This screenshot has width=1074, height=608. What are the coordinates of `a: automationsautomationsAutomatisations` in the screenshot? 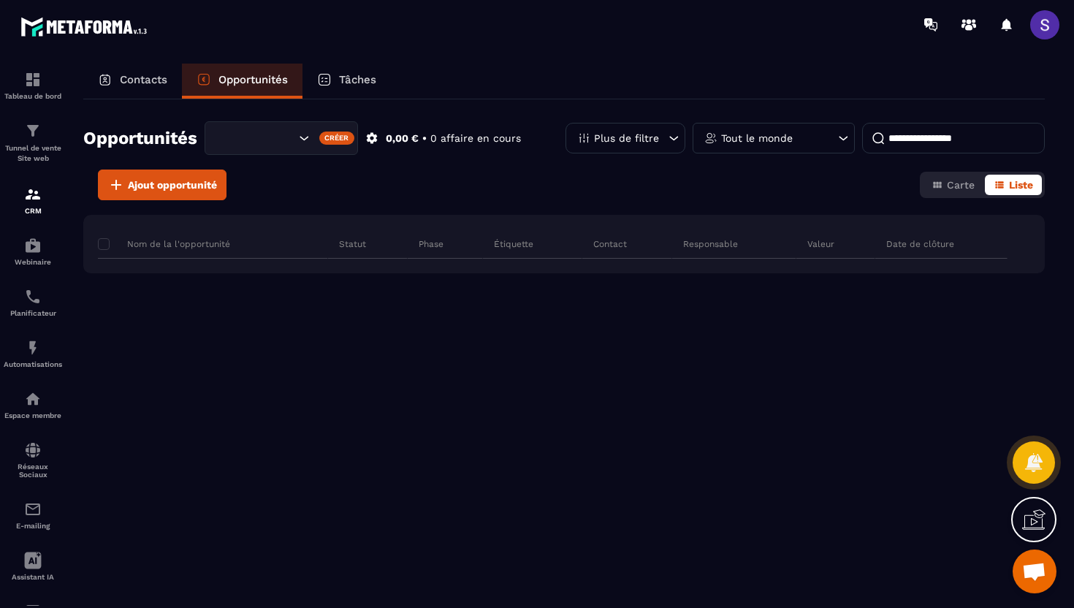 It's located at (33, 354).